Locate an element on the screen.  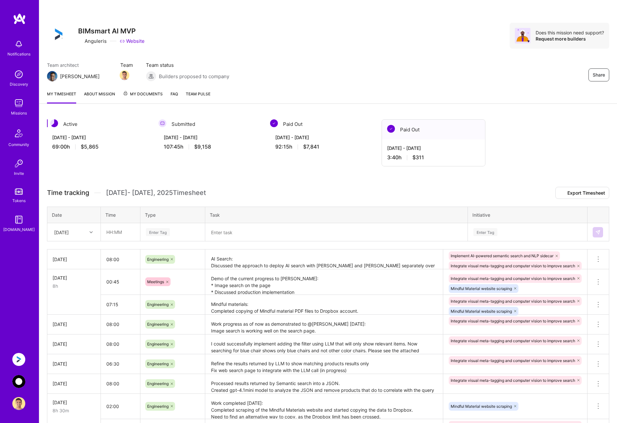
img: Team Member Avatar is located at coordinates (125, 75).